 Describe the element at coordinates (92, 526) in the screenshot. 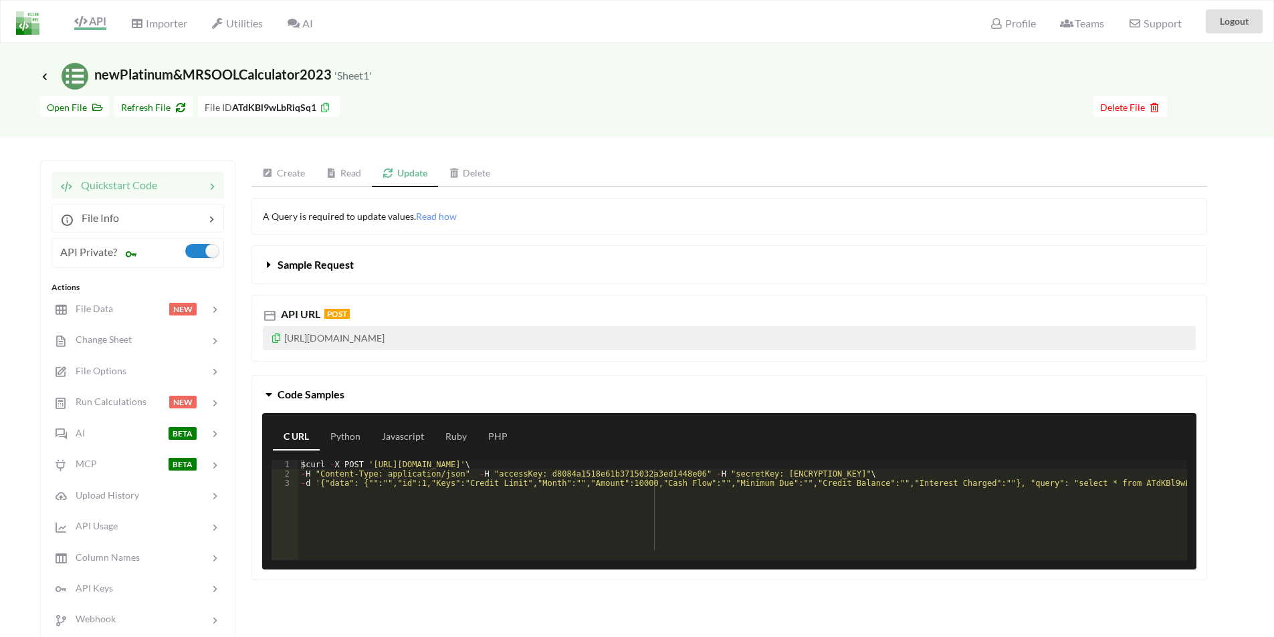

I see `span: API Usage` at that location.